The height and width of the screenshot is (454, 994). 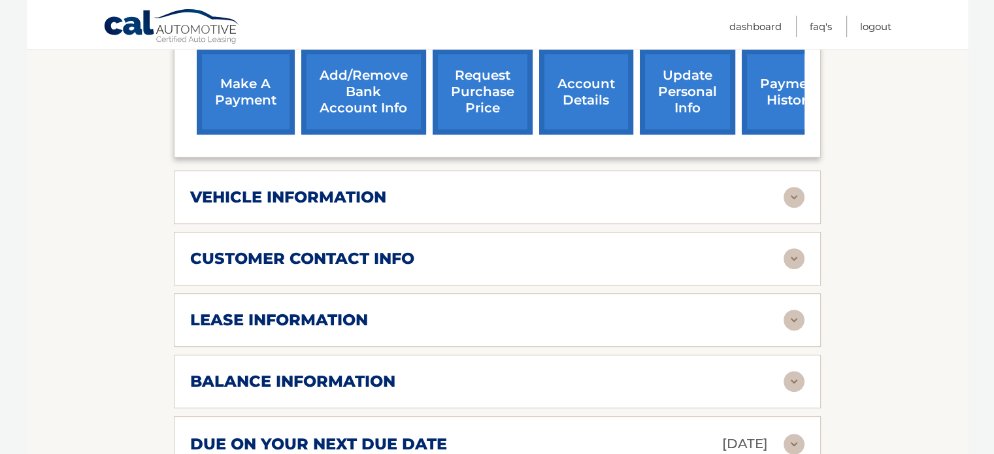 What do you see at coordinates (586, 92) in the screenshot?
I see `a: account details` at bounding box center [586, 92].